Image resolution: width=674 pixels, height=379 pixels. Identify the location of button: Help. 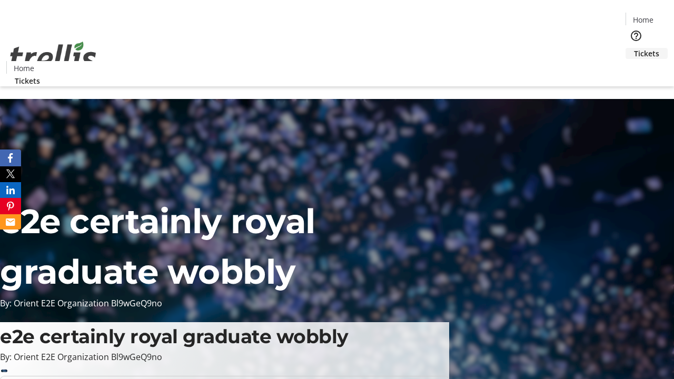
(636, 36).